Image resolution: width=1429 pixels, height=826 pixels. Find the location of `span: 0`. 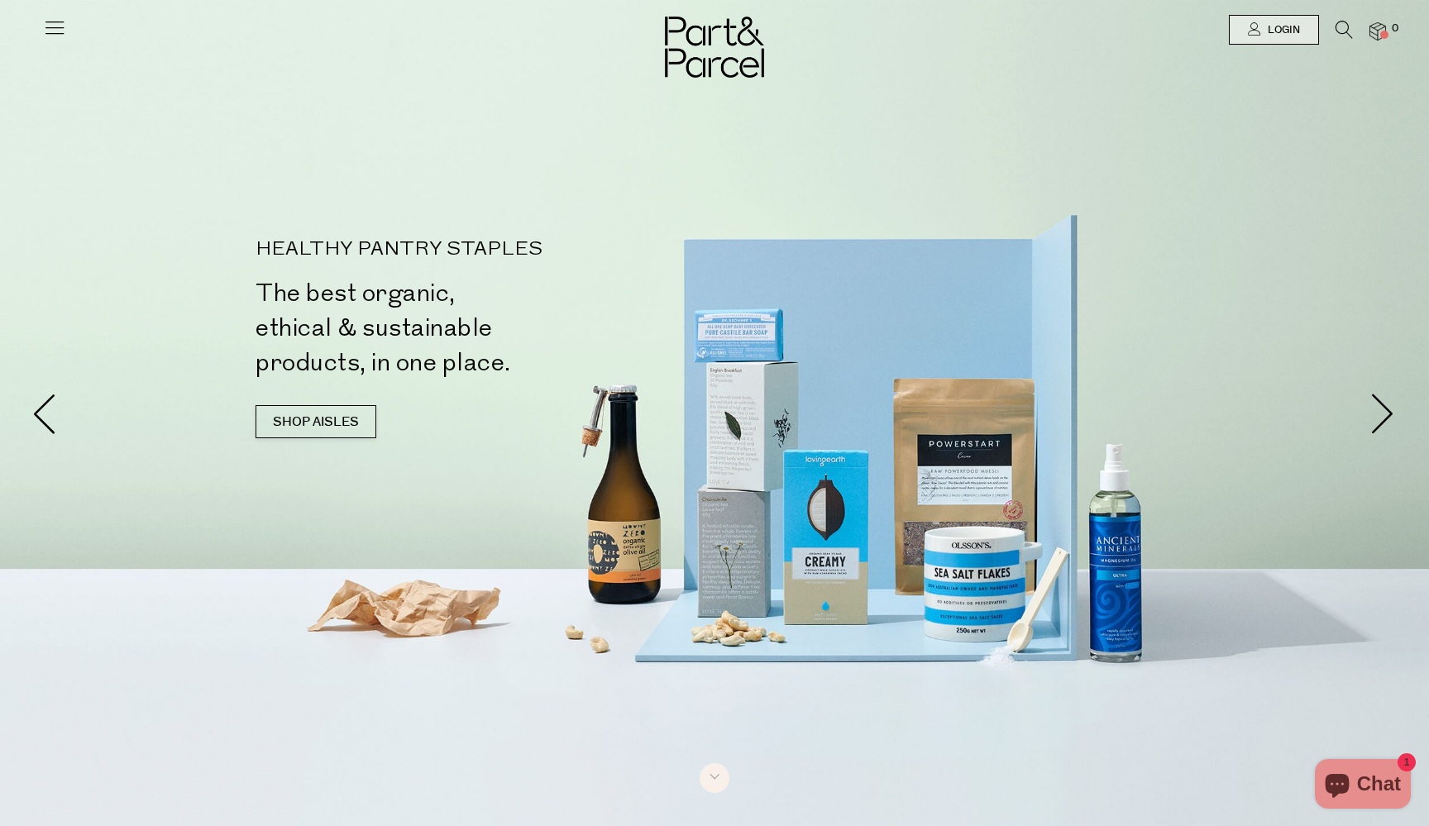

span: 0 is located at coordinates (1395, 29).